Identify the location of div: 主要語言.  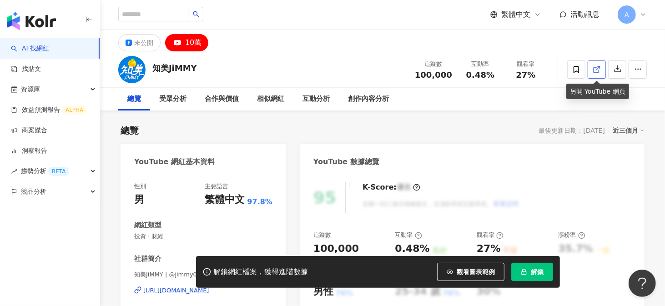
(217, 187).